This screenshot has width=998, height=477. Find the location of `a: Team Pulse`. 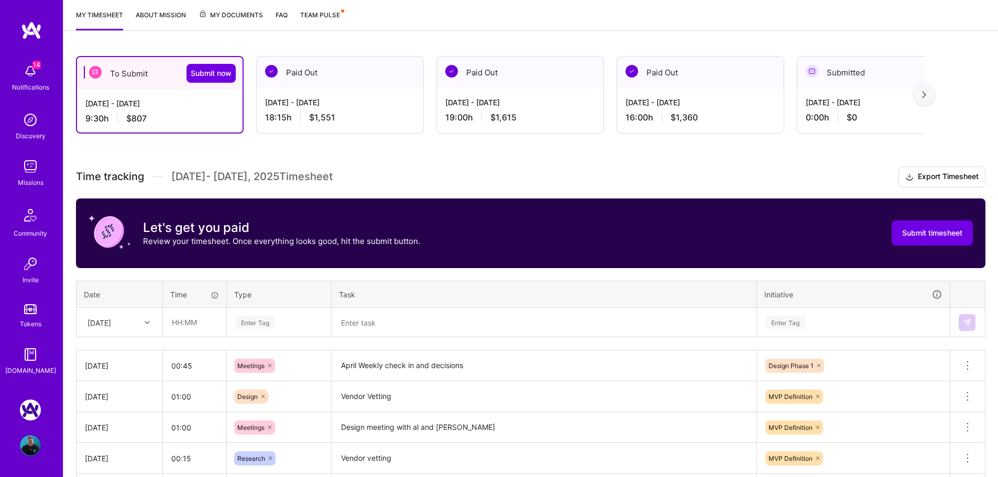

a: Team Pulse is located at coordinates (322, 20).